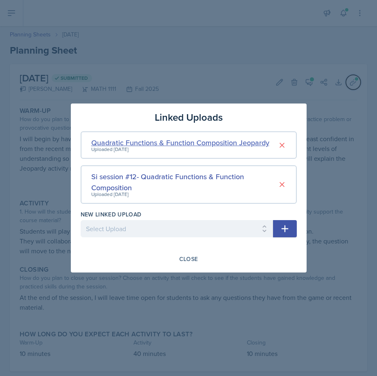 The height and width of the screenshot is (376, 377). Describe the element at coordinates (185, 182) in the screenshot. I see `div: Si session #12- Quadratic Functions & Function Composition` at that location.